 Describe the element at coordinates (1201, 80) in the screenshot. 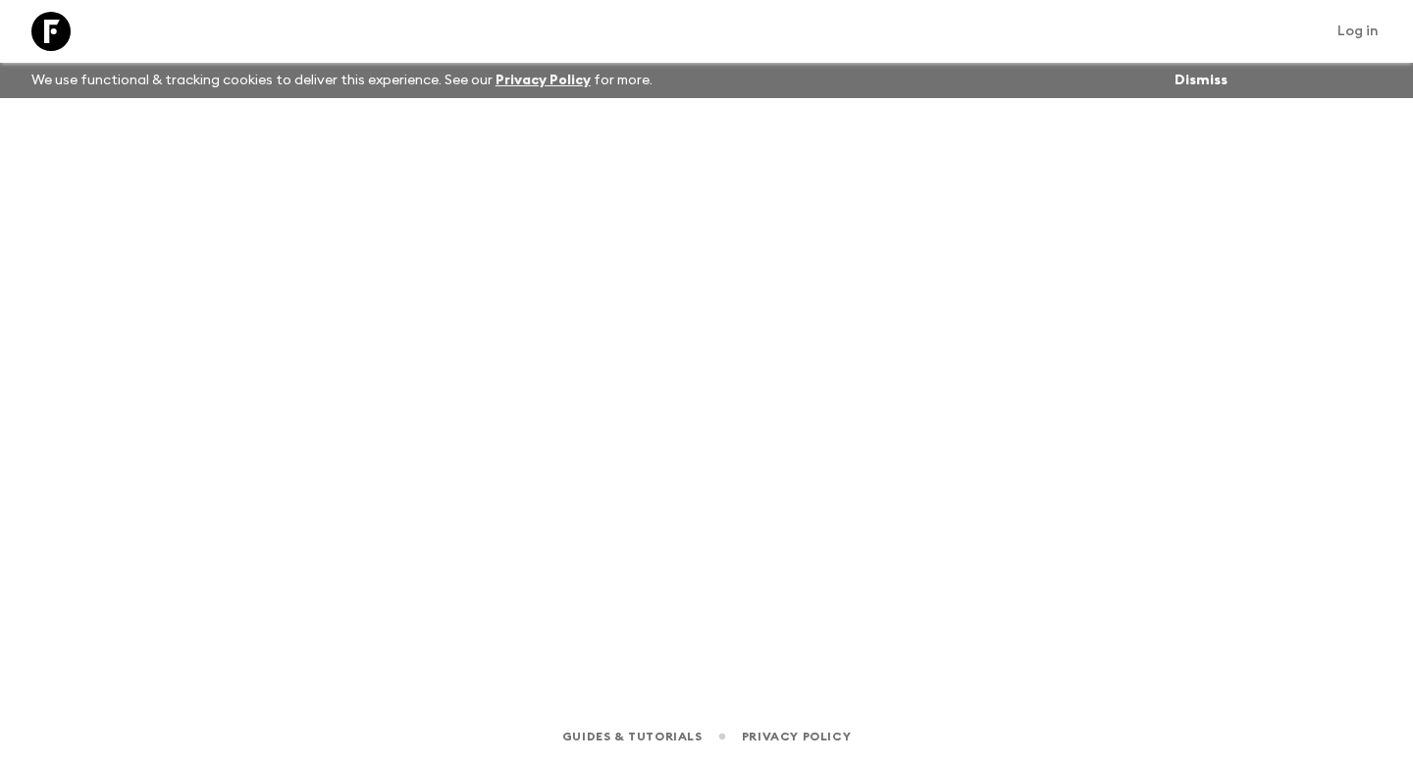

I see `button: Dismiss` at that location.